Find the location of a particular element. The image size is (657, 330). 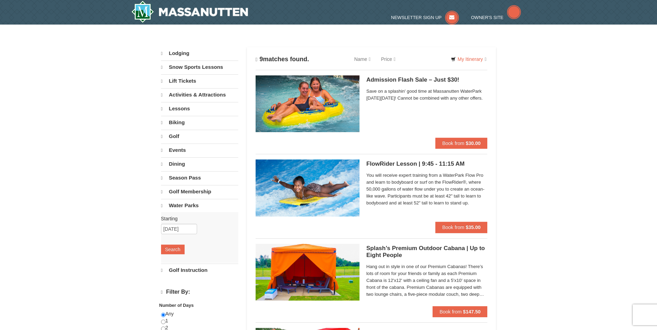

strong: $35.00 is located at coordinates (473, 228).